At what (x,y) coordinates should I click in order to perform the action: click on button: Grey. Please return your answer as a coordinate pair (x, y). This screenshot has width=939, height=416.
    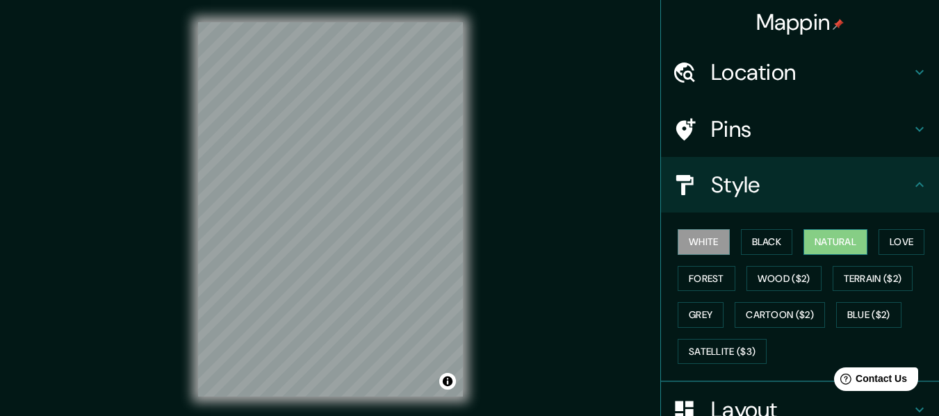
    Looking at the image, I should click on (701, 315).